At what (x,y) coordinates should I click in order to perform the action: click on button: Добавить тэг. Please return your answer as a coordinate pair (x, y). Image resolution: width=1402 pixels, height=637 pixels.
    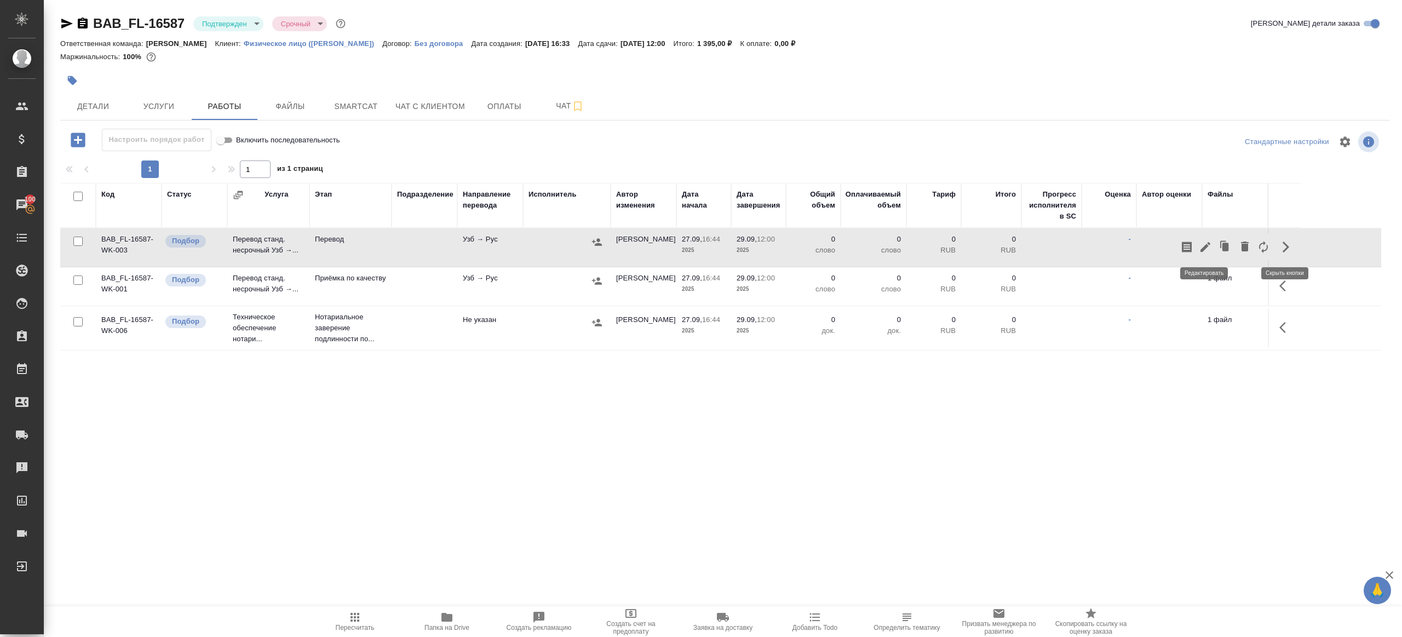
    Looking at the image, I should click on (72, 81).